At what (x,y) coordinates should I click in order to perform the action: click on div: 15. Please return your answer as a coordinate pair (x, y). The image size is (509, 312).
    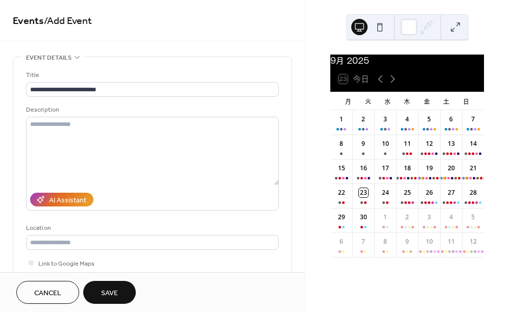
    Looking at the image, I should click on (341, 168).